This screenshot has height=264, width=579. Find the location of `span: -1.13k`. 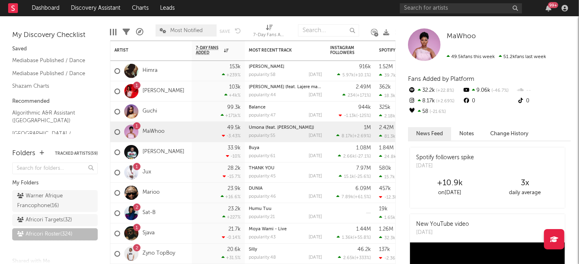

span: -1.13k is located at coordinates (350, 116).